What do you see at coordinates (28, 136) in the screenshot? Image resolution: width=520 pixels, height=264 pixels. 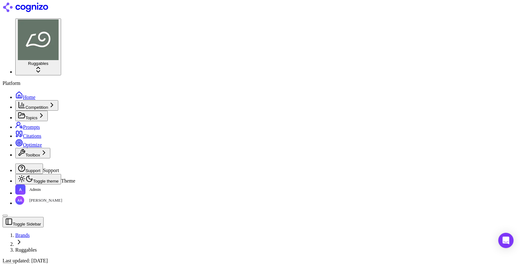 I see `a: Citations` at bounding box center [28, 136].